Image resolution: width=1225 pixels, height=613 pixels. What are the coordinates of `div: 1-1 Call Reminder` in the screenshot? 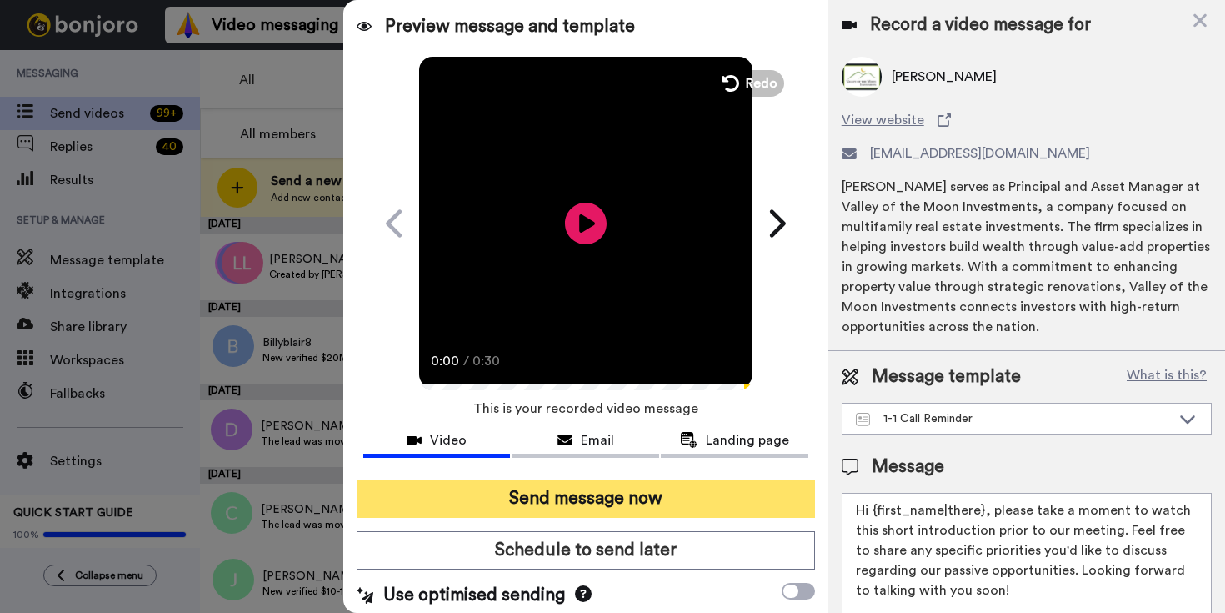 It's located at (1013, 418).